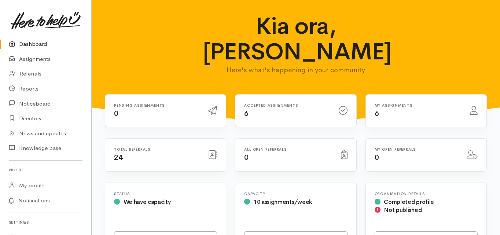 This screenshot has width=500, height=235. Describe the element at coordinates (296, 194) in the screenshot. I see `h6: Capacity` at that location.